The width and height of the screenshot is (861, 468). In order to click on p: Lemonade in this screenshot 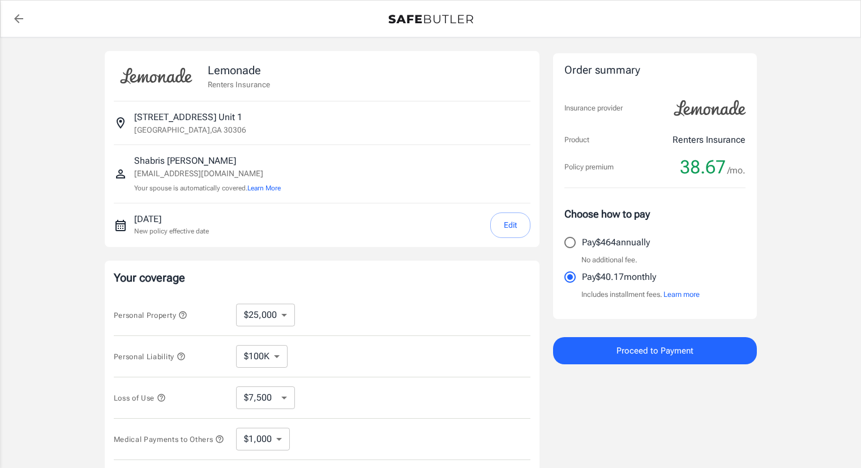, I will do `click(239, 70)`.